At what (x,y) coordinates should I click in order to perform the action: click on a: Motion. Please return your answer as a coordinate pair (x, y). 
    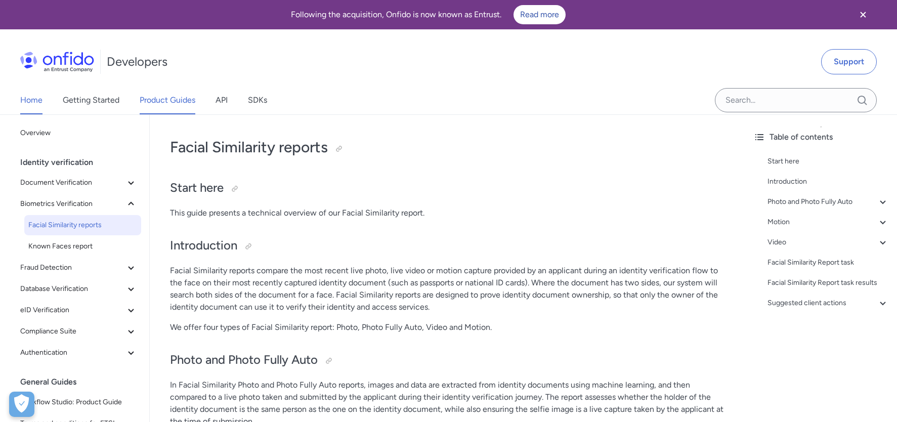
    Looking at the image, I should click on (828, 222).